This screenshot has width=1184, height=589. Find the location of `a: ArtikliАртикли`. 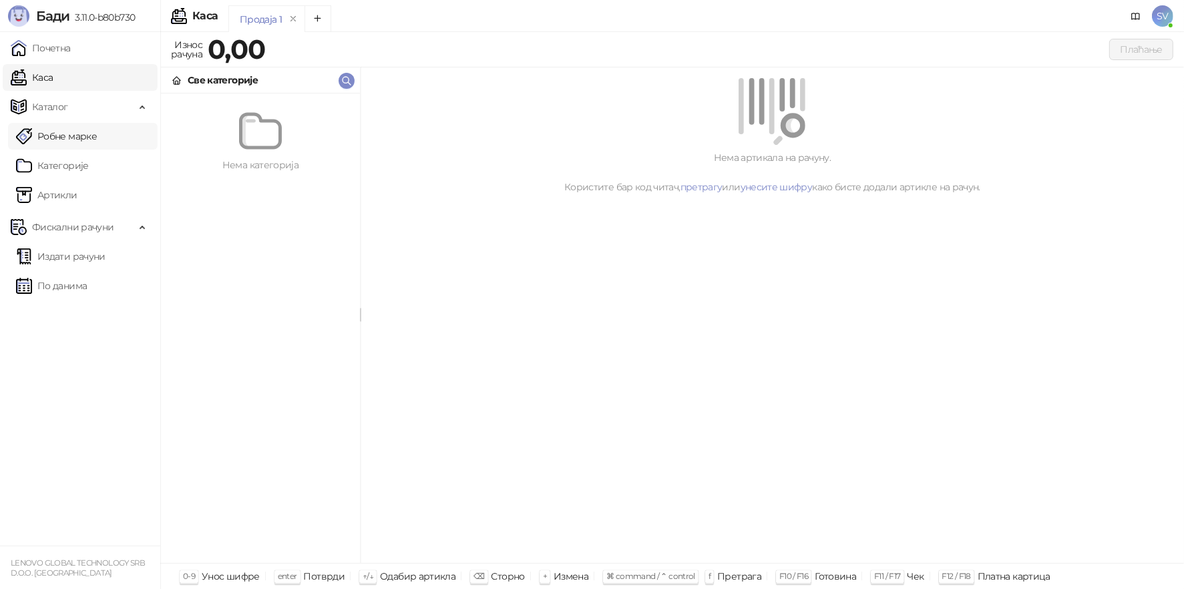

a: ArtikliАртикли is located at coordinates (47, 195).